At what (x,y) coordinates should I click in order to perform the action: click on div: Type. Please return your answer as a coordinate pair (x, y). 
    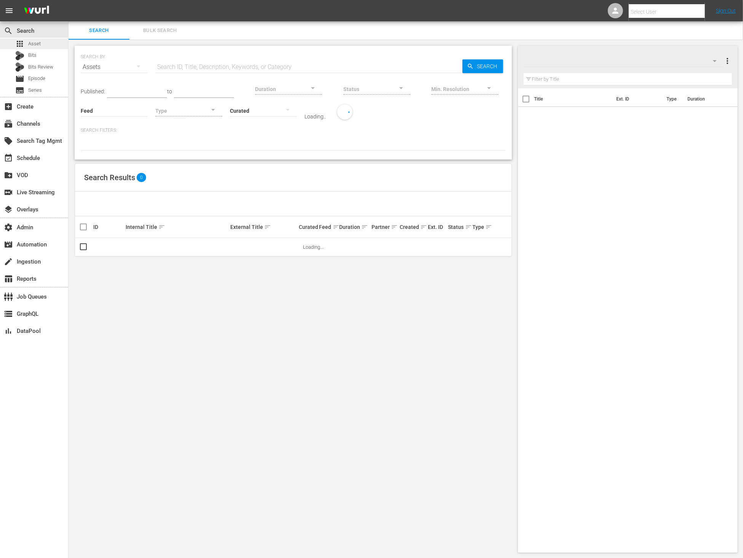
    Looking at the image, I should click on (480, 227).